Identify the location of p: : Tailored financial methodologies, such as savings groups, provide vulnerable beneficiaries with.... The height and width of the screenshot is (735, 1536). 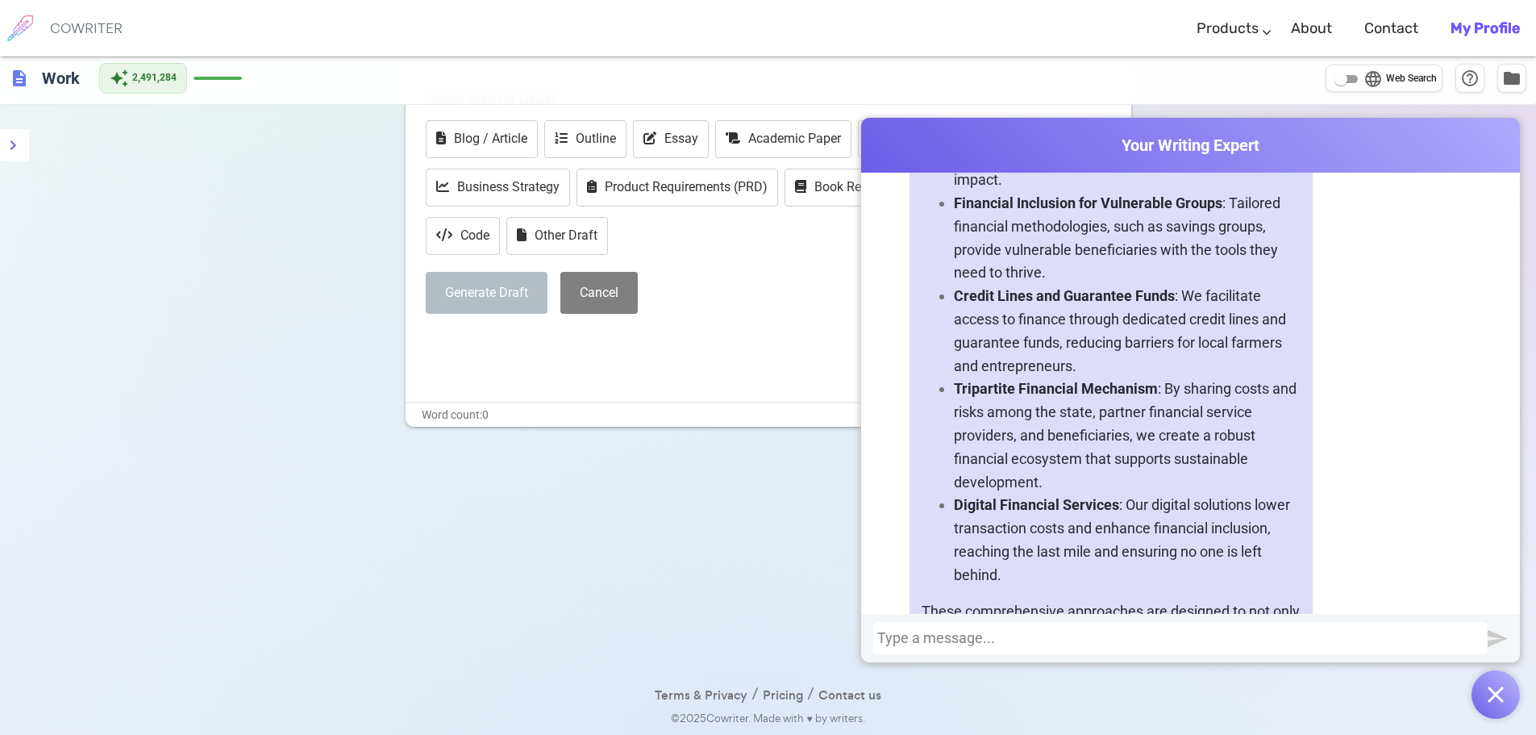
(1127, 238).